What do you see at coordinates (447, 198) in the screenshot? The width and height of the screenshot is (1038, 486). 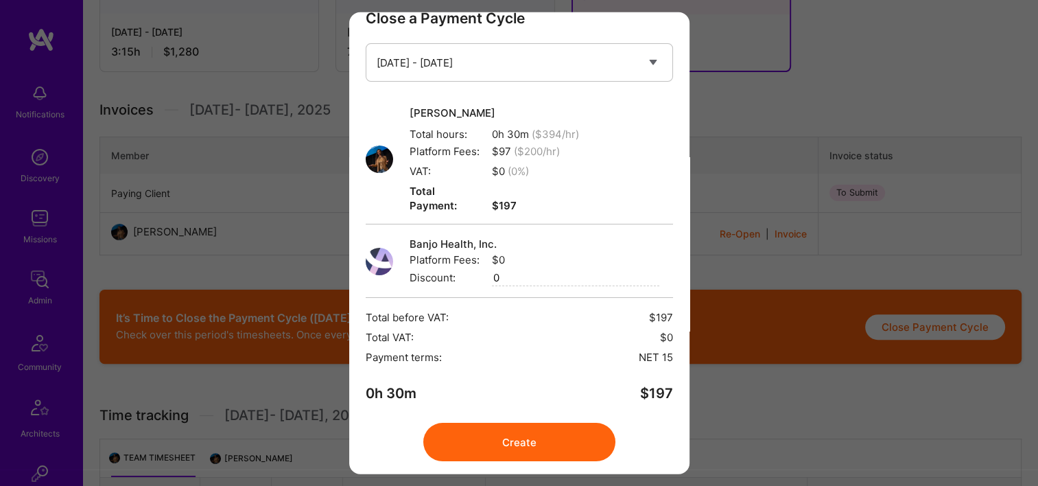 I see `span: Total Payment:` at bounding box center [447, 198].